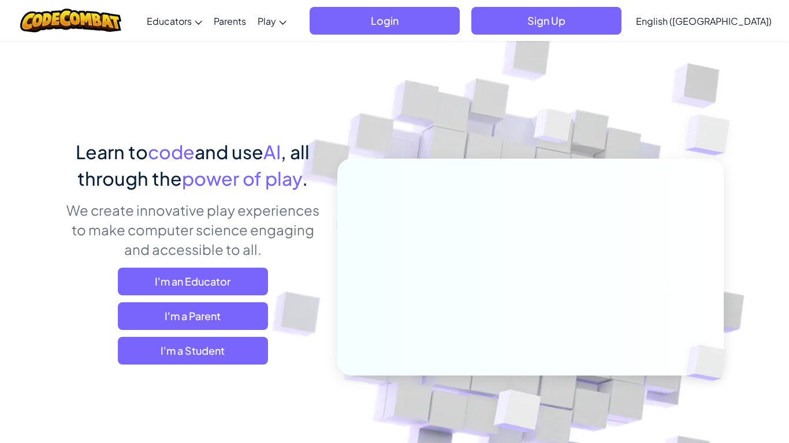  Describe the element at coordinates (242, 178) in the screenshot. I see `span: power of play` at that location.